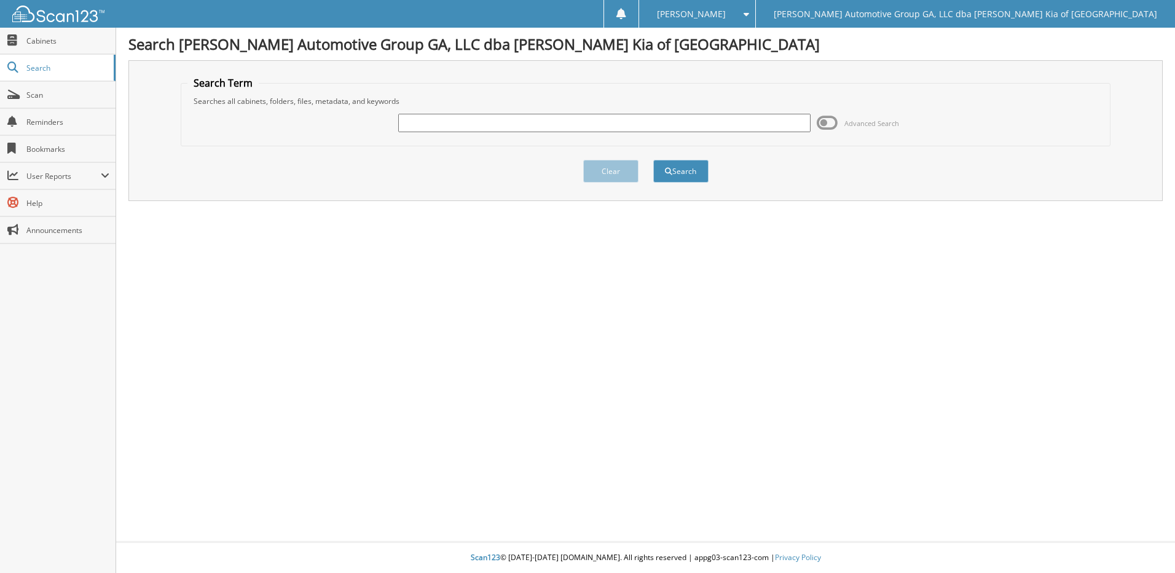 This screenshot has height=573, width=1175. I want to click on img: scan123-logo-white.svg, so click(58, 14).